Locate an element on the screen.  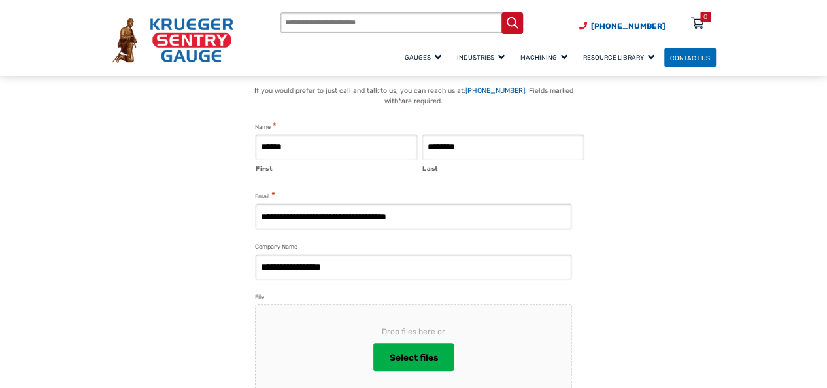
label: Company Name is located at coordinates (276, 247).